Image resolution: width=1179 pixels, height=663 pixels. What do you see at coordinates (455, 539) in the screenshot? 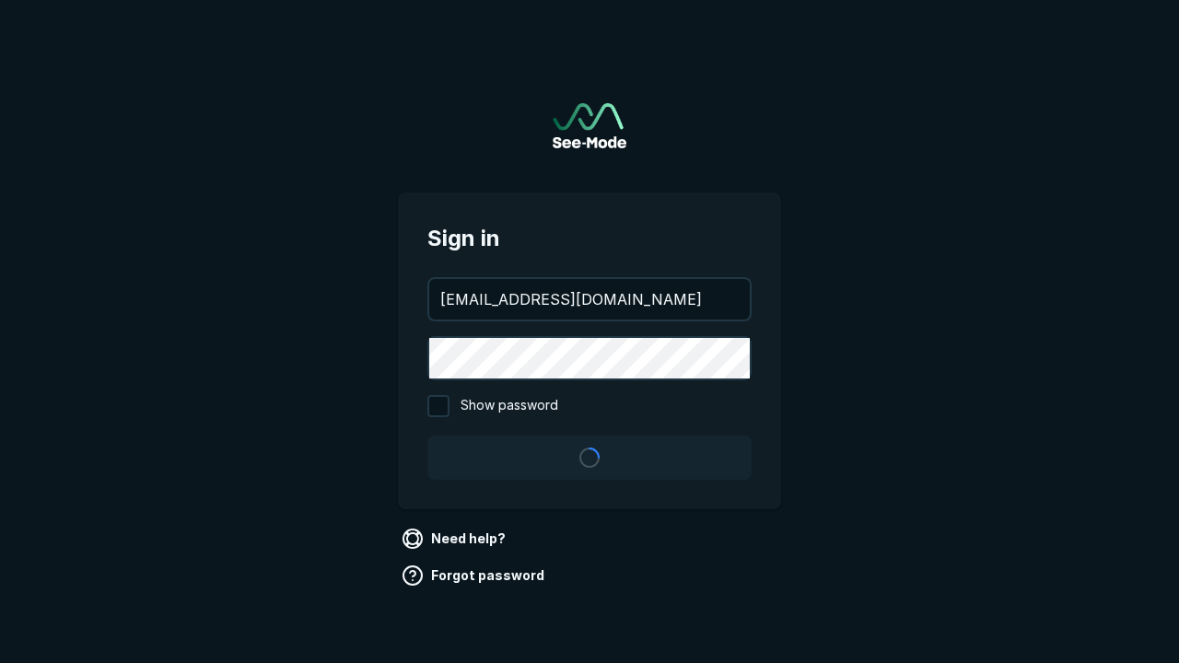
I see `a: Need help?` at bounding box center [455, 539].